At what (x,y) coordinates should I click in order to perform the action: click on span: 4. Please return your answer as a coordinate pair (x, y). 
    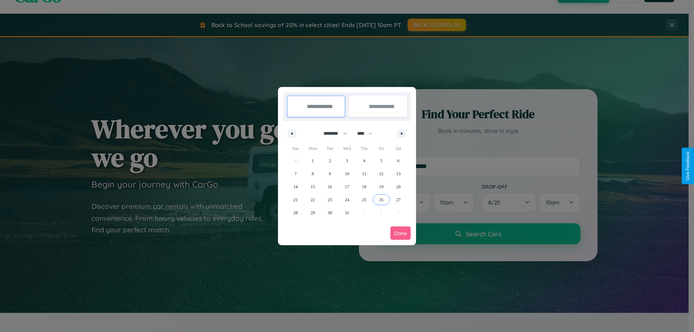
    Looking at the image, I should click on (364, 161).